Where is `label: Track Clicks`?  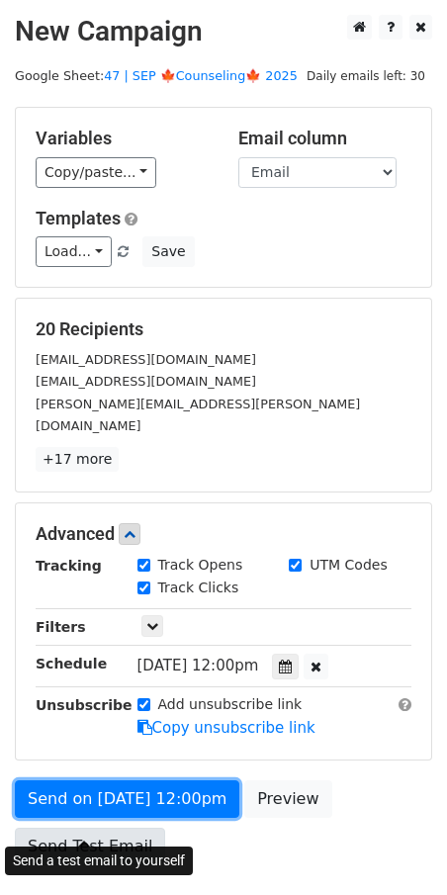
label: Track Clicks is located at coordinates (199, 588).